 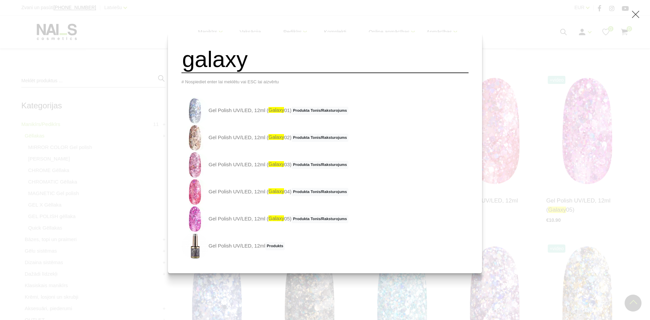 What do you see at coordinates (265, 165) in the screenshot?
I see `a: Gel Polish UV/LED, 12ml (galaxy03)Produkta Tonis/Raksturojums` at bounding box center [265, 165].